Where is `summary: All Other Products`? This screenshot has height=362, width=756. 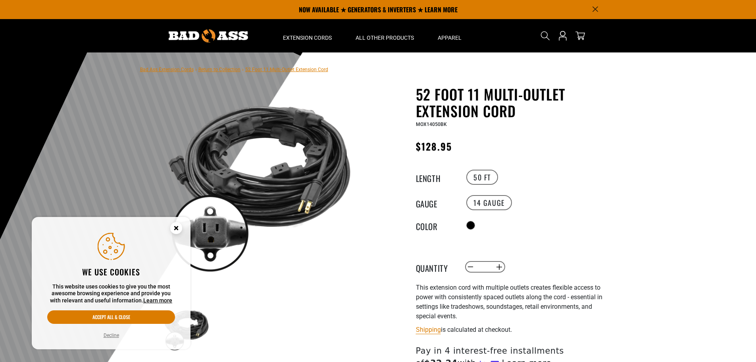 summary: All Other Products is located at coordinates (385, 36).